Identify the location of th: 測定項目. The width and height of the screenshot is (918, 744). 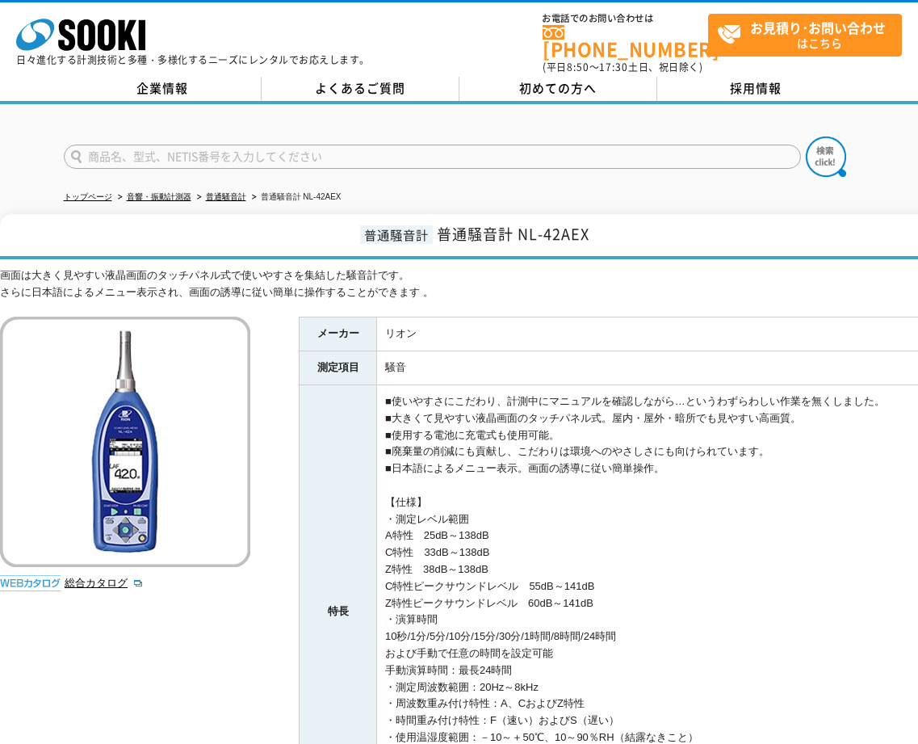
(338, 368).